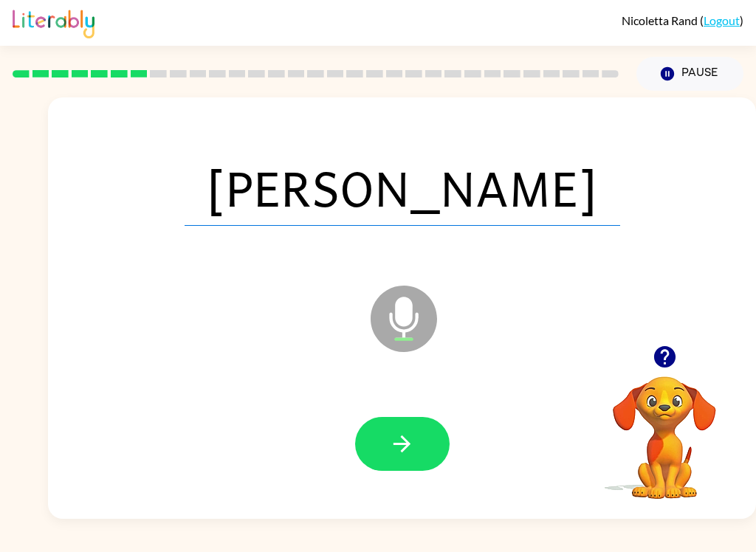 The height and width of the screenshot is (552, 756). Describe the element at coordinates (690, 74) in the screenshot. I see `button: Pause` at that location.